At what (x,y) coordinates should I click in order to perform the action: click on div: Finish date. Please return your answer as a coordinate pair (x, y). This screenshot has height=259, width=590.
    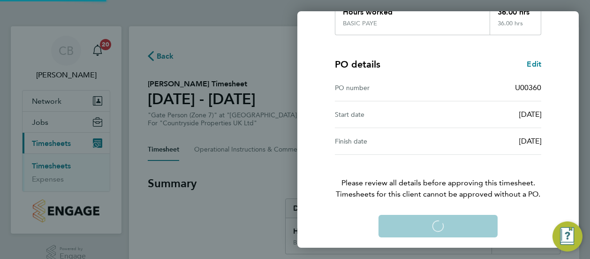
    Looking at the image, I should click on (386, 141).